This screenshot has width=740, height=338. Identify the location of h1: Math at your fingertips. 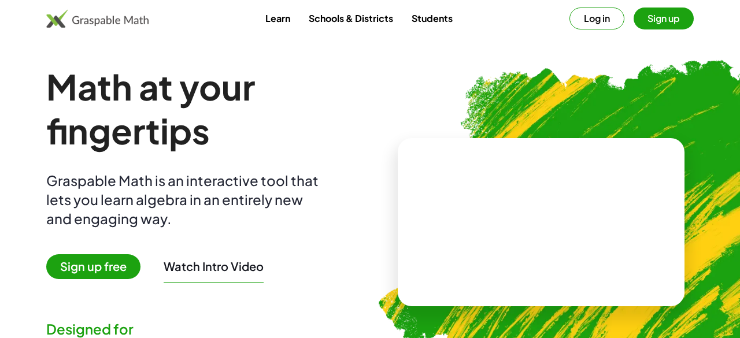
(199, 109).